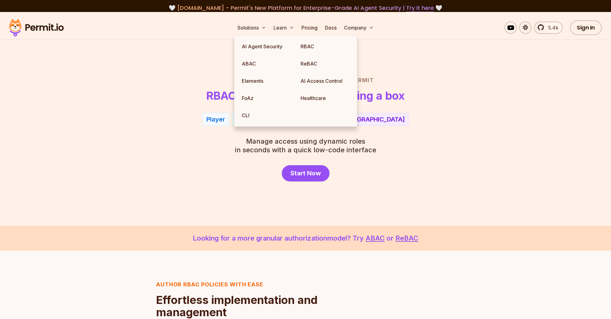 This screenshot has height=319, width=611. Describe the element at coordinates (548, 28) in the screenshot. I see `a: 5.4k` at that location.